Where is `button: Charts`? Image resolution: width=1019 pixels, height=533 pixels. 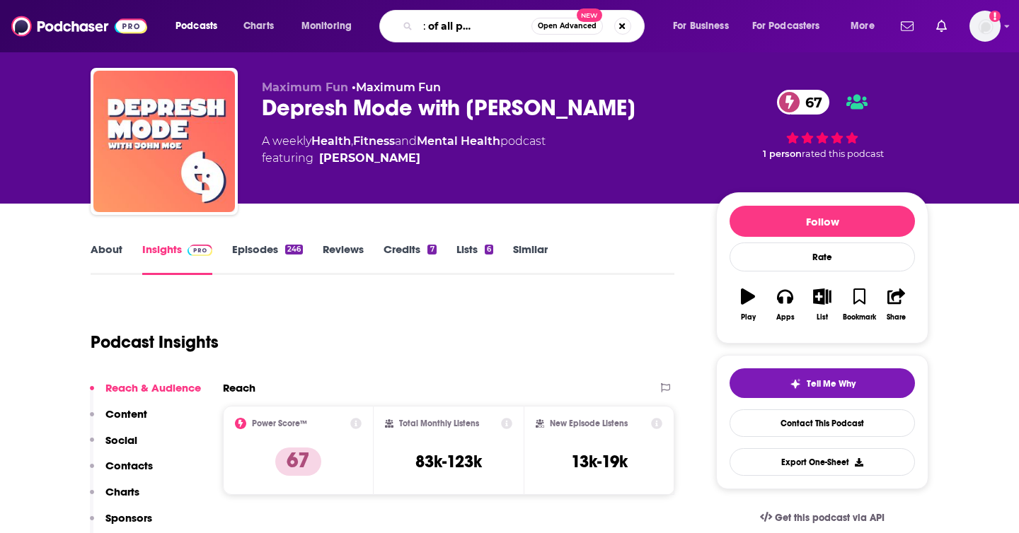 button: Charts is located at coordinates (115, 498).